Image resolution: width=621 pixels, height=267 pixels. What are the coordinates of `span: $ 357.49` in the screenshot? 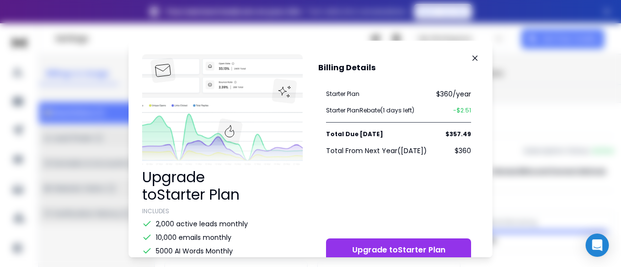 It's located at (458, 134).